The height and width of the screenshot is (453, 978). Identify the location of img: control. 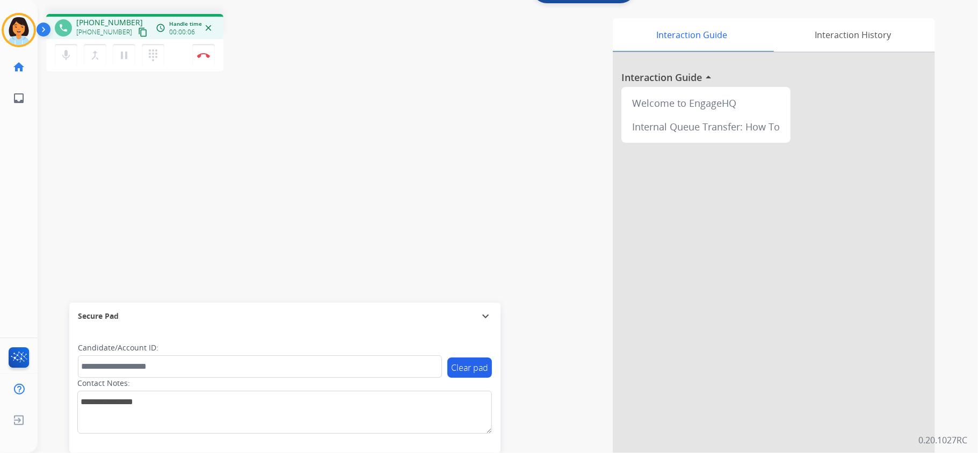
(204, 55).